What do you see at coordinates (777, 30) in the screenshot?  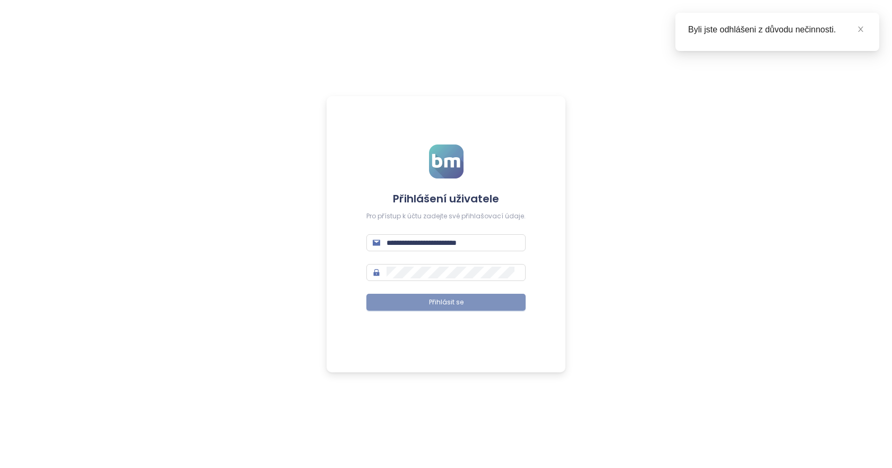 I see `div: Byli jste odhlášeni z důvodu nečinnosti.` at bounding box center [777, 30].